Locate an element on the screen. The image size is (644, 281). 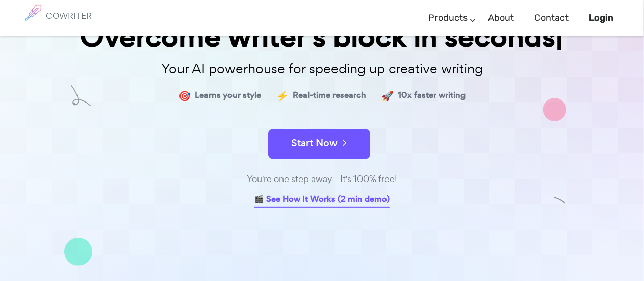
a: 🎬 See How It Works (2 min demo) is located at coordinates (322, 200).